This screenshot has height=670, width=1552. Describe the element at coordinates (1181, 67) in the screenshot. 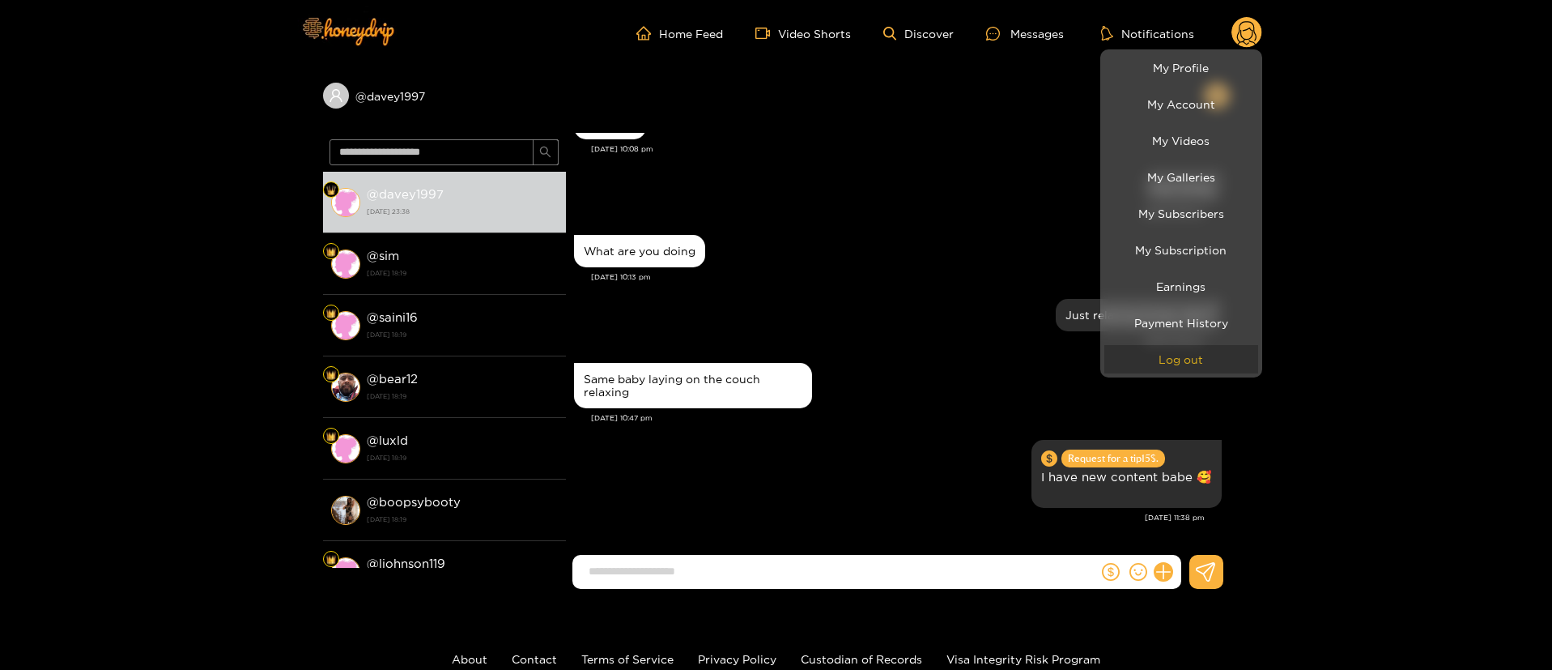

I see `a: My Profile` at that location.